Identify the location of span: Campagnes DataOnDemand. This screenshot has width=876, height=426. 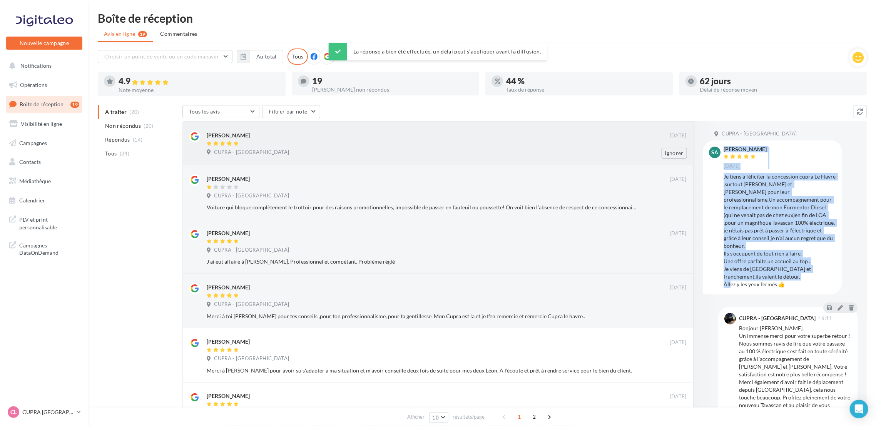
(49, 248).